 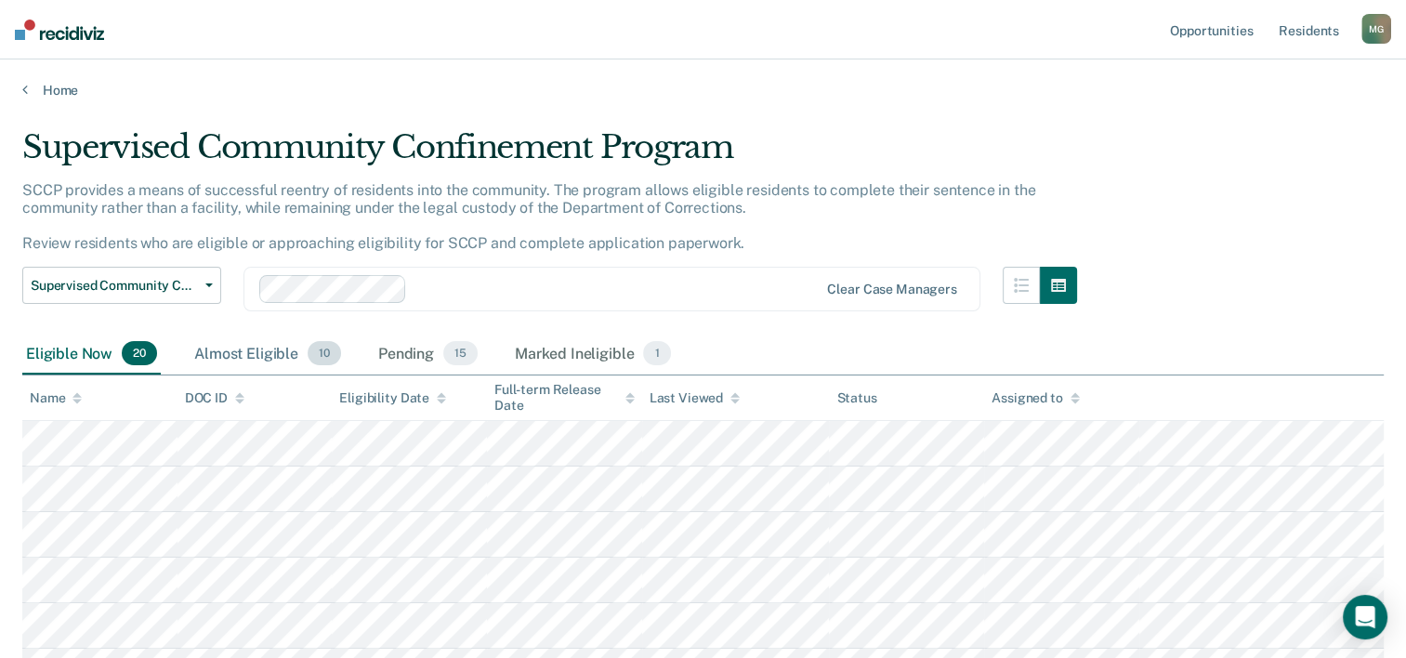 I want to click on span: 20, so click(x=139, y=353).